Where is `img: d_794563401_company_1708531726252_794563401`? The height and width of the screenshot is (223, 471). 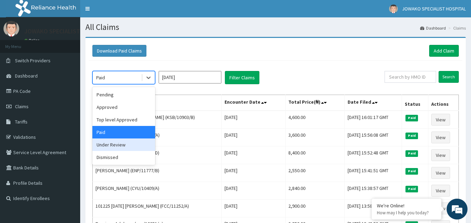 img: d_794563401_company_1708531726252_794563401 is located at coordinates (21, 44).